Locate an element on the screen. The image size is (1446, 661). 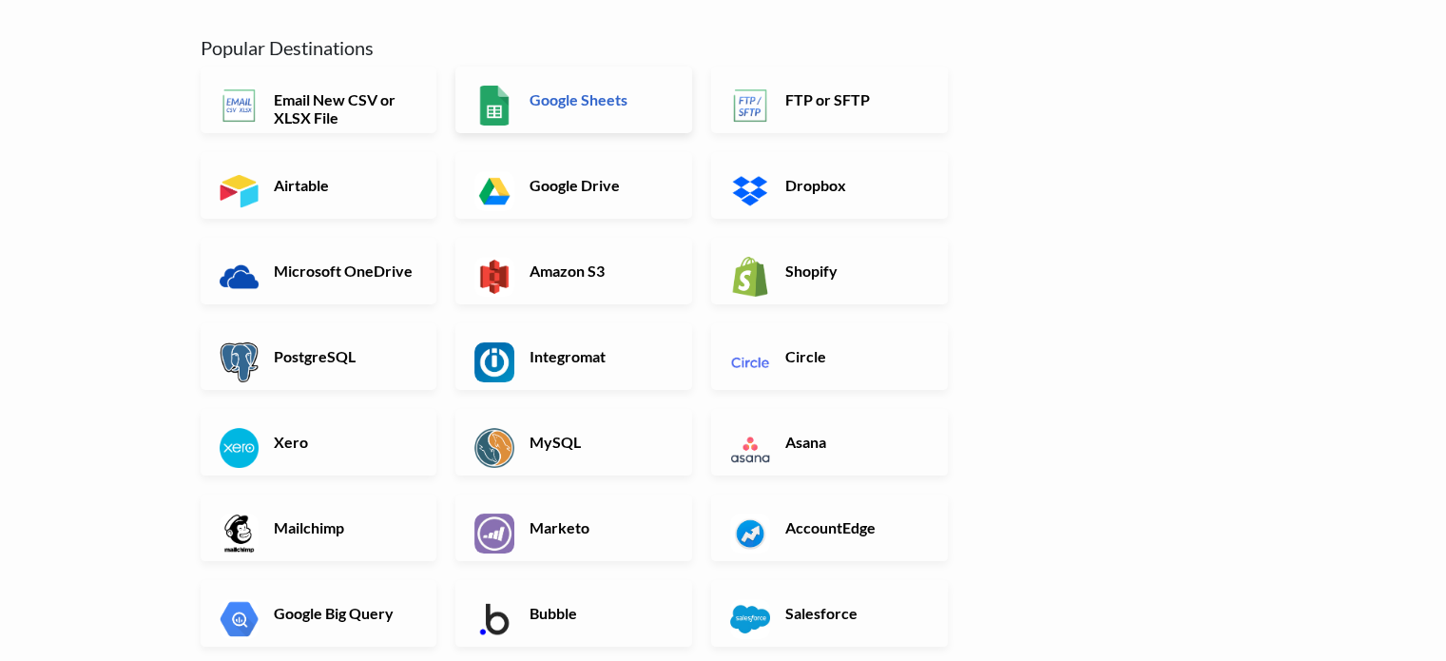
img: Salesforce App & API is located at coordinates (750, 619).